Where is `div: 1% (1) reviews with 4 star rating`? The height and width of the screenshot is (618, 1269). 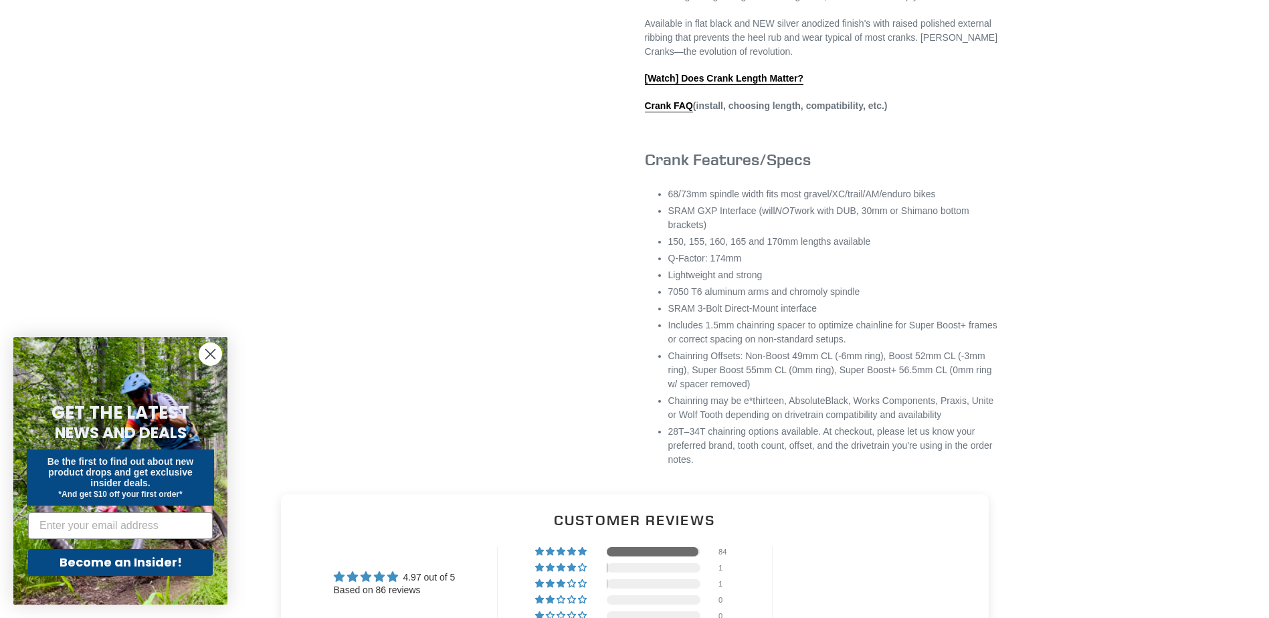 div: 1% (1) reviews with 4 star rating is located at coordinates (562, 568).